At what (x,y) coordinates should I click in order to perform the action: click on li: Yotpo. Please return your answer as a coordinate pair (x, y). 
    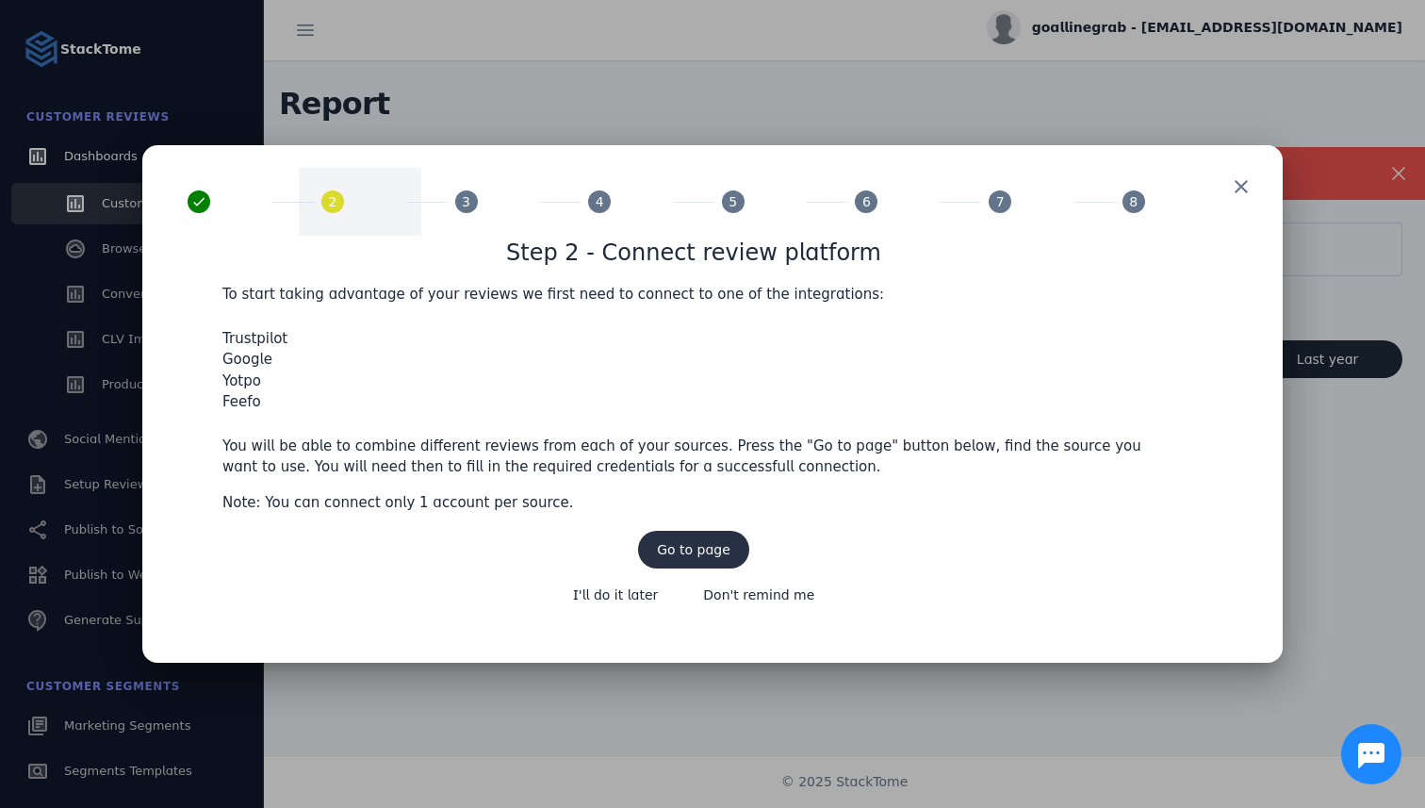
    Looking at the image, I should click on (694, 381).